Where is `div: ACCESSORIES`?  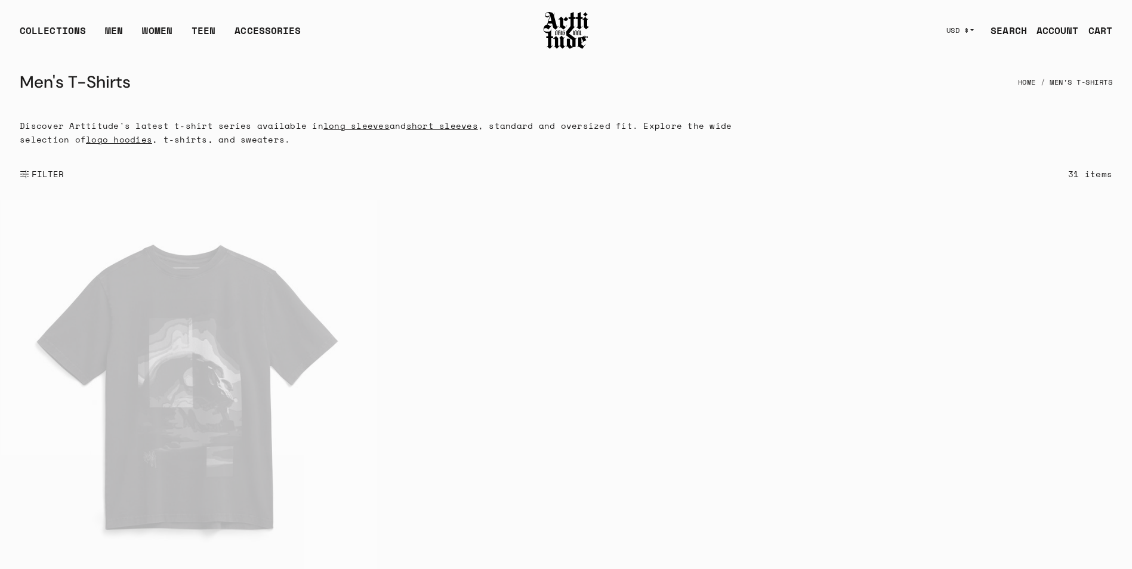 div: ACCESSORIES is located at coordinates (267, 35).